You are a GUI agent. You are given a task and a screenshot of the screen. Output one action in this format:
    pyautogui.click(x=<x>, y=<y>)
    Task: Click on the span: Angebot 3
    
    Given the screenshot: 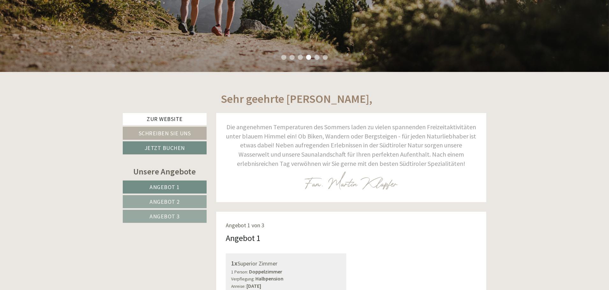 What is the action you would take?
    pyautogui.click(x=165, y=217)
    